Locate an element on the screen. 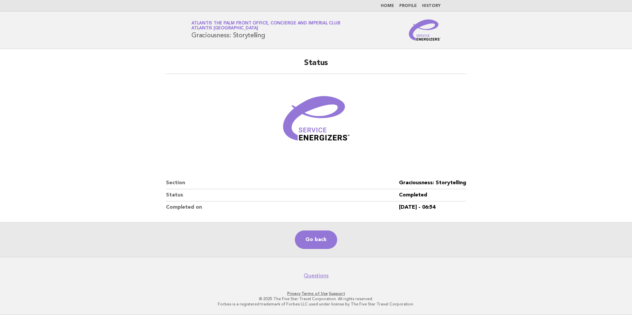 This screenshot has width=632, height=315. a: Questions is located at coordinates (316, 276).